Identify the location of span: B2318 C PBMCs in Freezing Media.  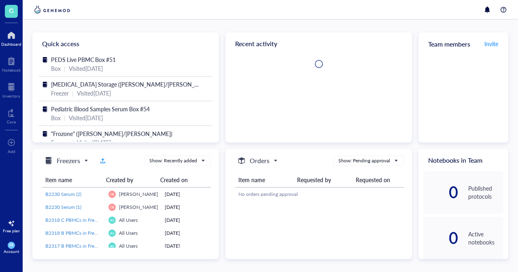
(83, 220).